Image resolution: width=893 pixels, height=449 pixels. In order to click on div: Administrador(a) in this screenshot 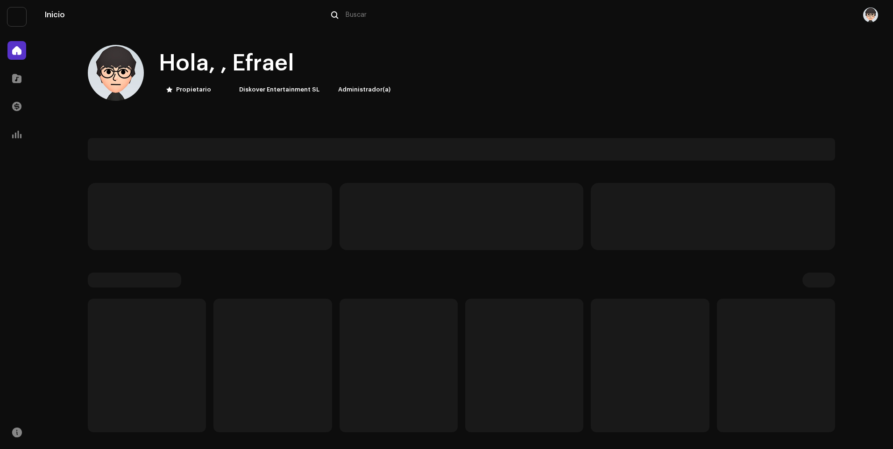, I will do `click(364, 90)`.